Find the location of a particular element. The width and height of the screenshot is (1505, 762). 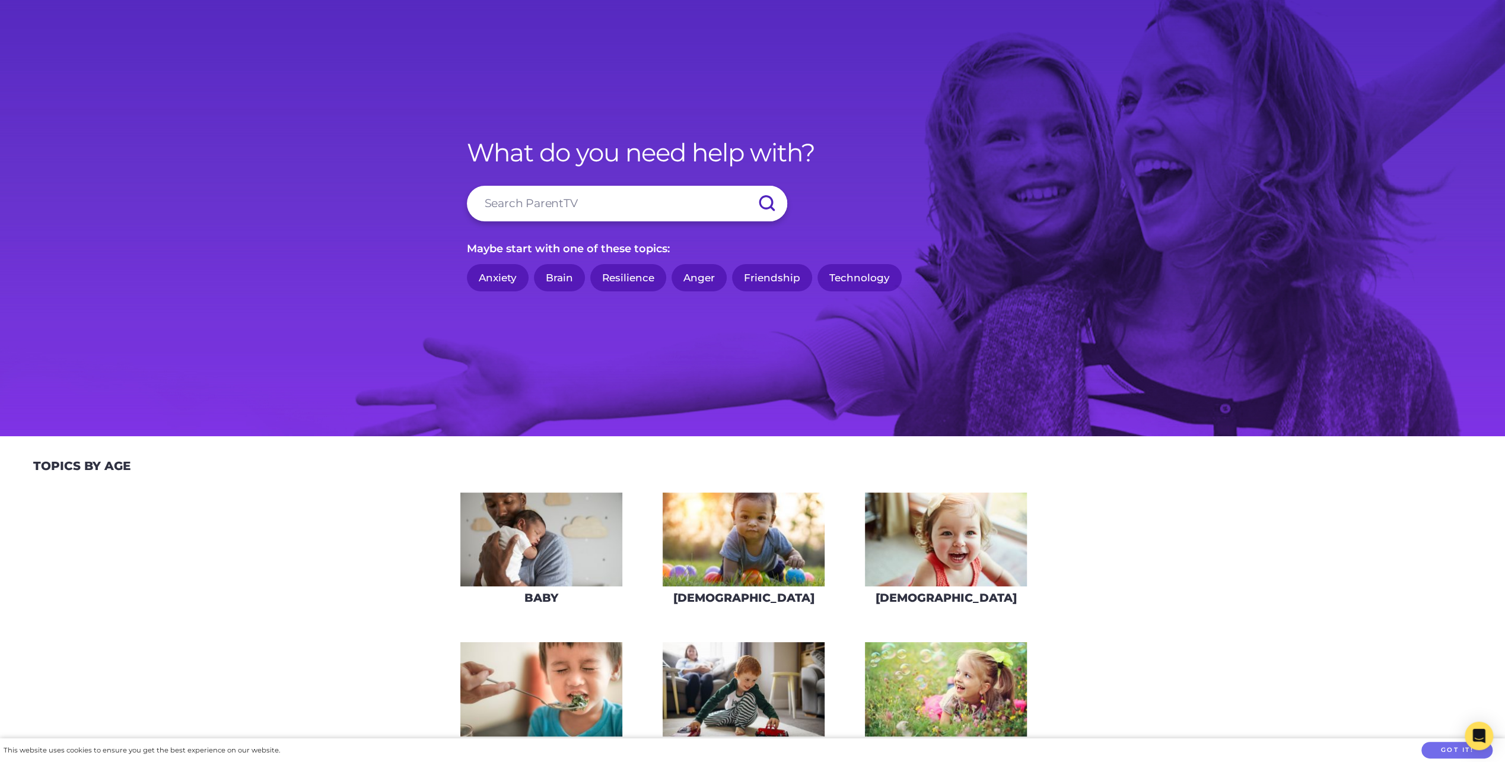

img: AdobeStock_43690577-275x160.jpeg is located at coordinates (945, 689).